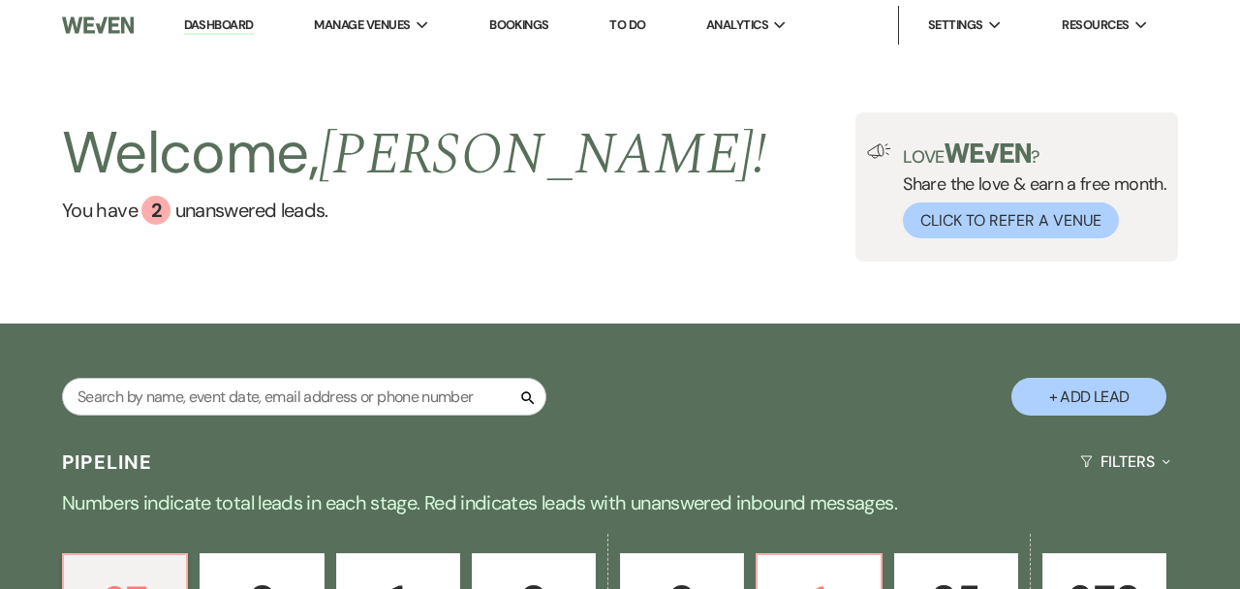 The width and height of the screenshot is (1240, 589). Describe the element at coordinates (1034, 154) in the screenshot. I see `p: Love ?` at that location.